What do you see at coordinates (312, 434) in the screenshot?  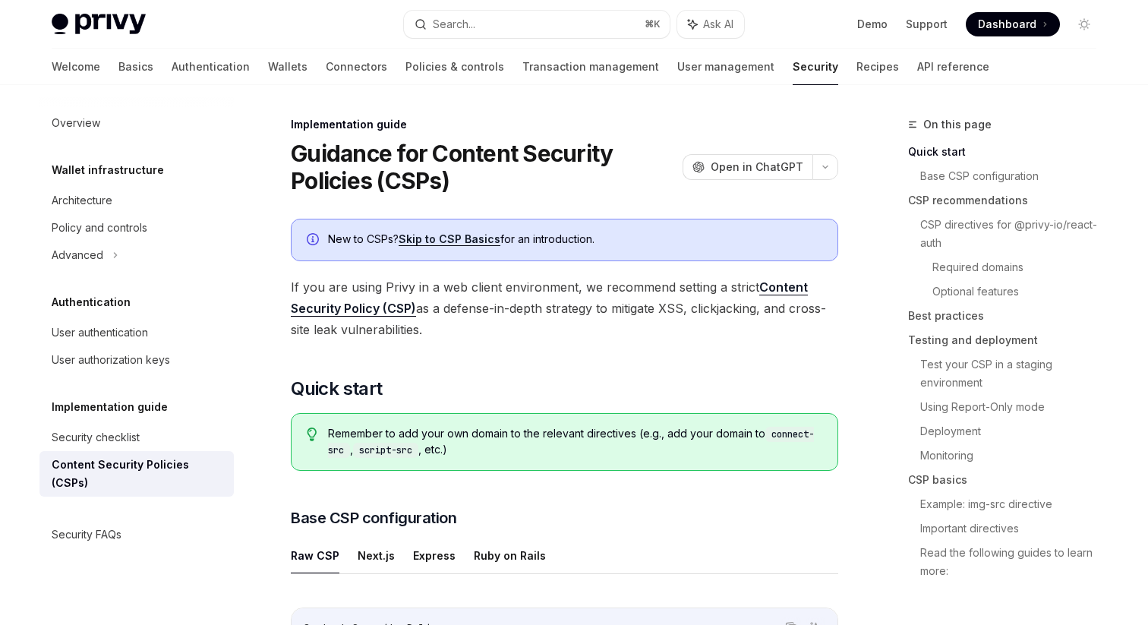 I see `svg: Tip` at bounding box center [312, 434].